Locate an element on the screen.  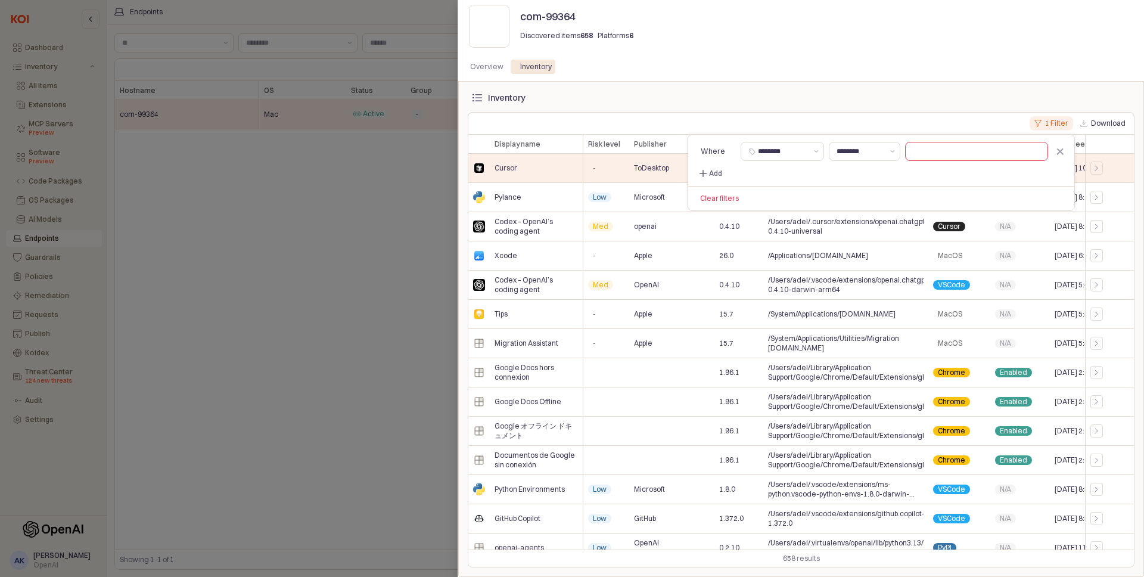
span: openai is located at coordinates (645, 226).